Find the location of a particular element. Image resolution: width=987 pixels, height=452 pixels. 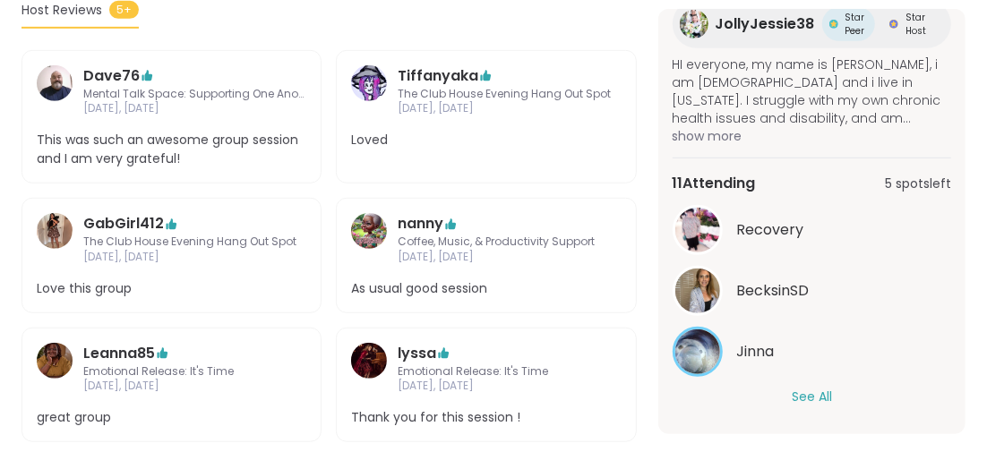

span: Mental Talk Space: Supporting One Another is located at coordinates (194, 94).